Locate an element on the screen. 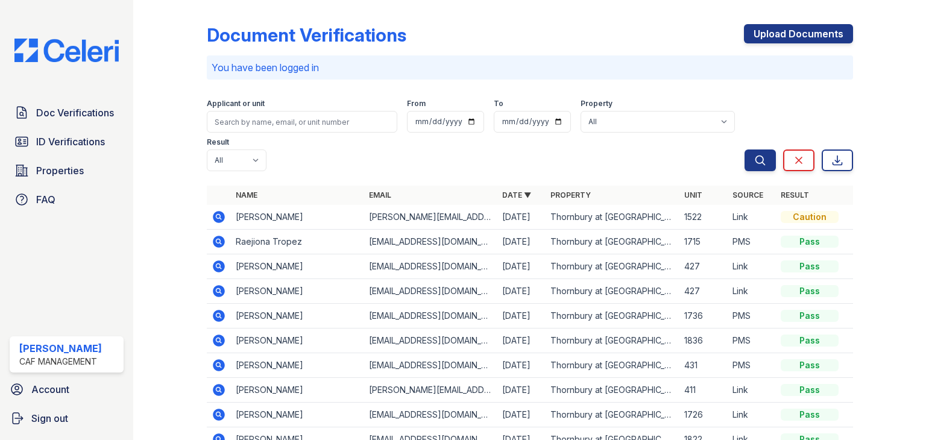 The image size is (926, 440). a: Unit is located at coordinates (693, 195).